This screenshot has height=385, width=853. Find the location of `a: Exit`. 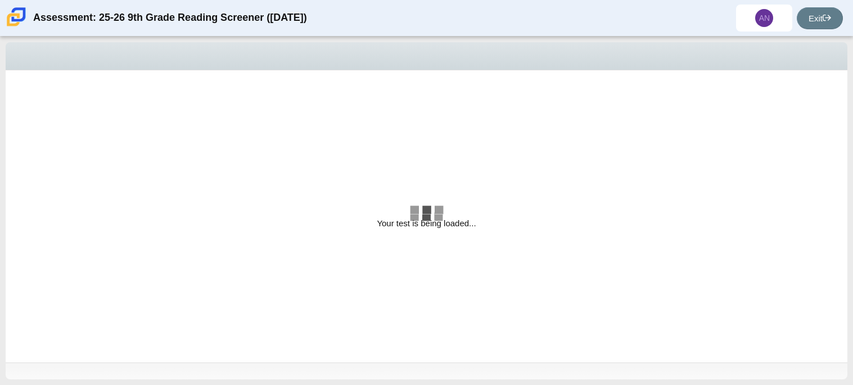

a: Exit is located at coordinates (820, 18).